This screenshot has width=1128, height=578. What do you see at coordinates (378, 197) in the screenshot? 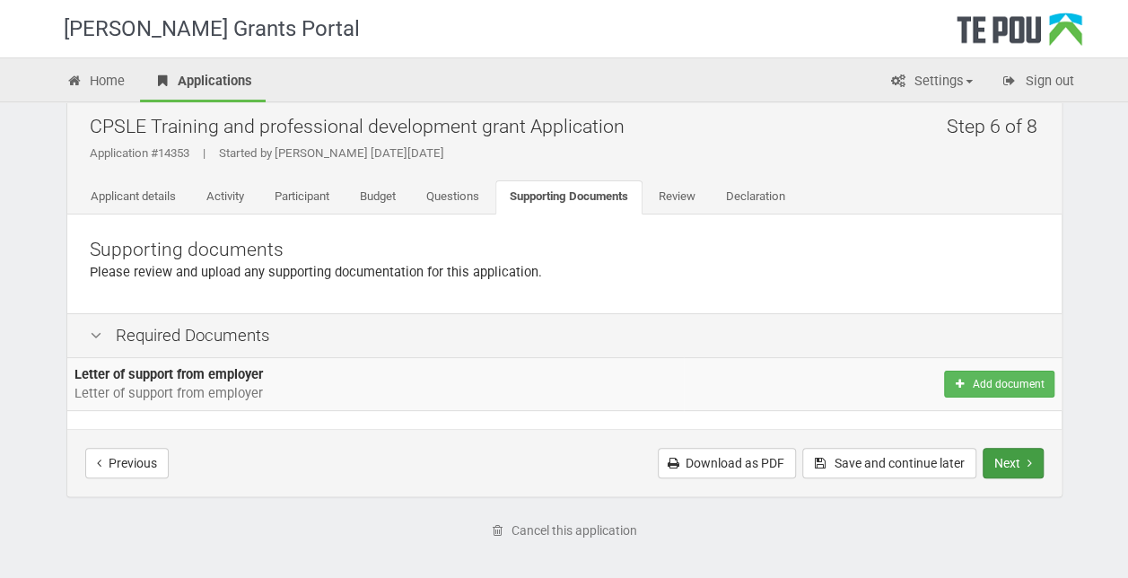
I see `a: Budget` at bounding box center [378, 197].